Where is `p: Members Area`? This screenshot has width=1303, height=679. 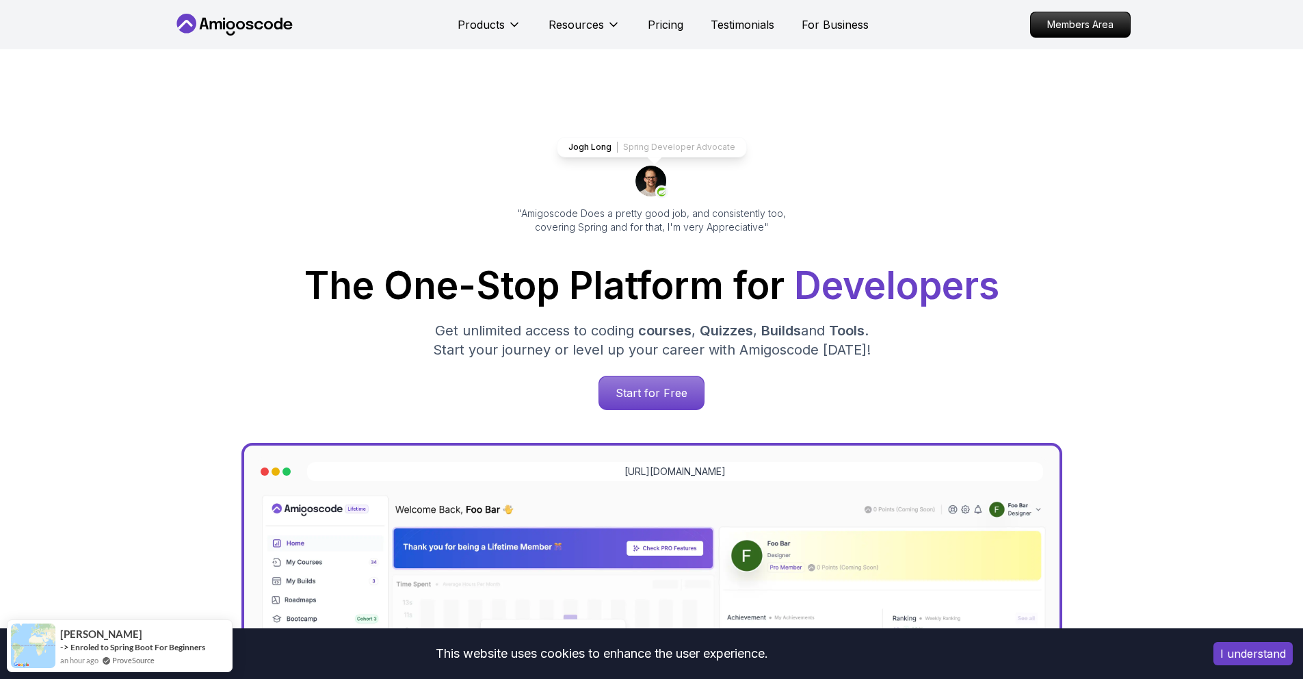
p: Members Area is located at coordinates (1080, 25).